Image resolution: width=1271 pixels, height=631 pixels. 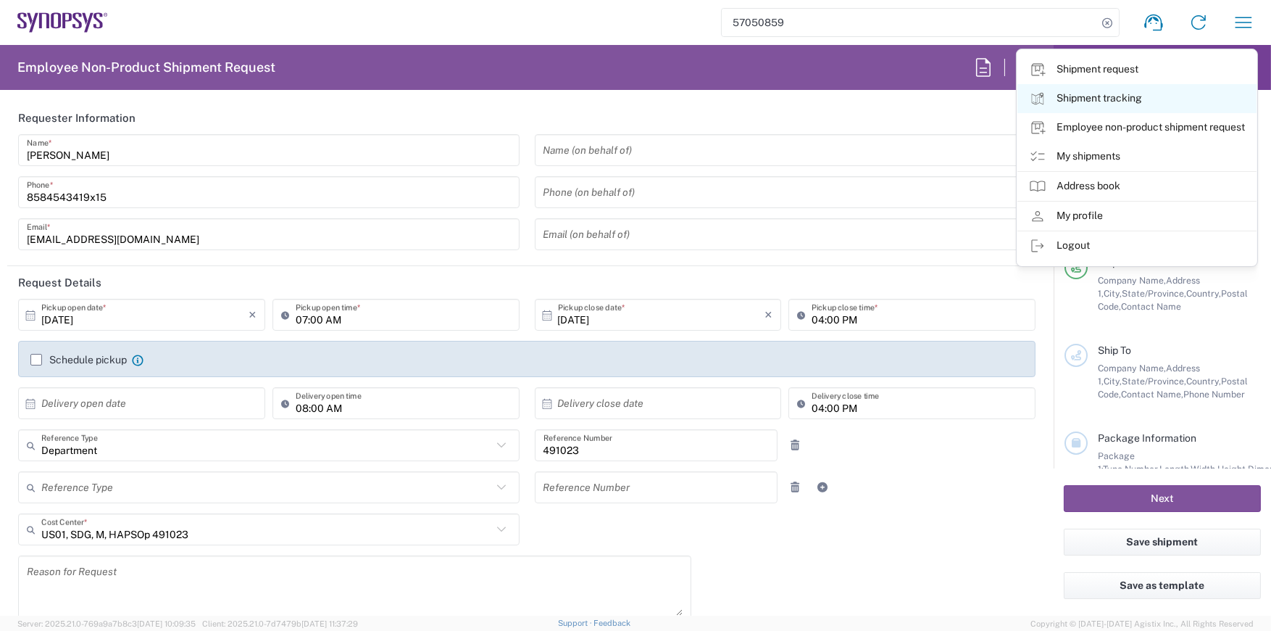 What do you see at coordinates (910, 22) in the screenshot?
I see `input: Shipment, tracking or reference number` at bounding box center [910, 22].